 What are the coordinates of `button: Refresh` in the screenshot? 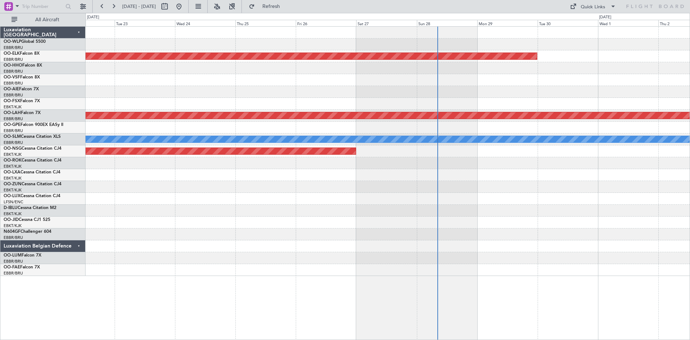 It's located at (267, 6).